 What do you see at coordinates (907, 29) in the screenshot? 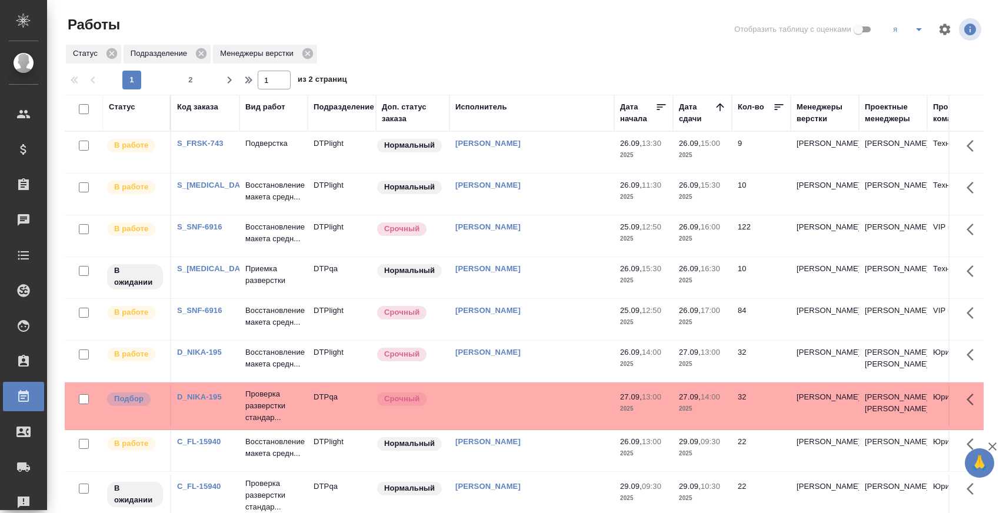
I see `div: split button` at bounding box center [907, 29].